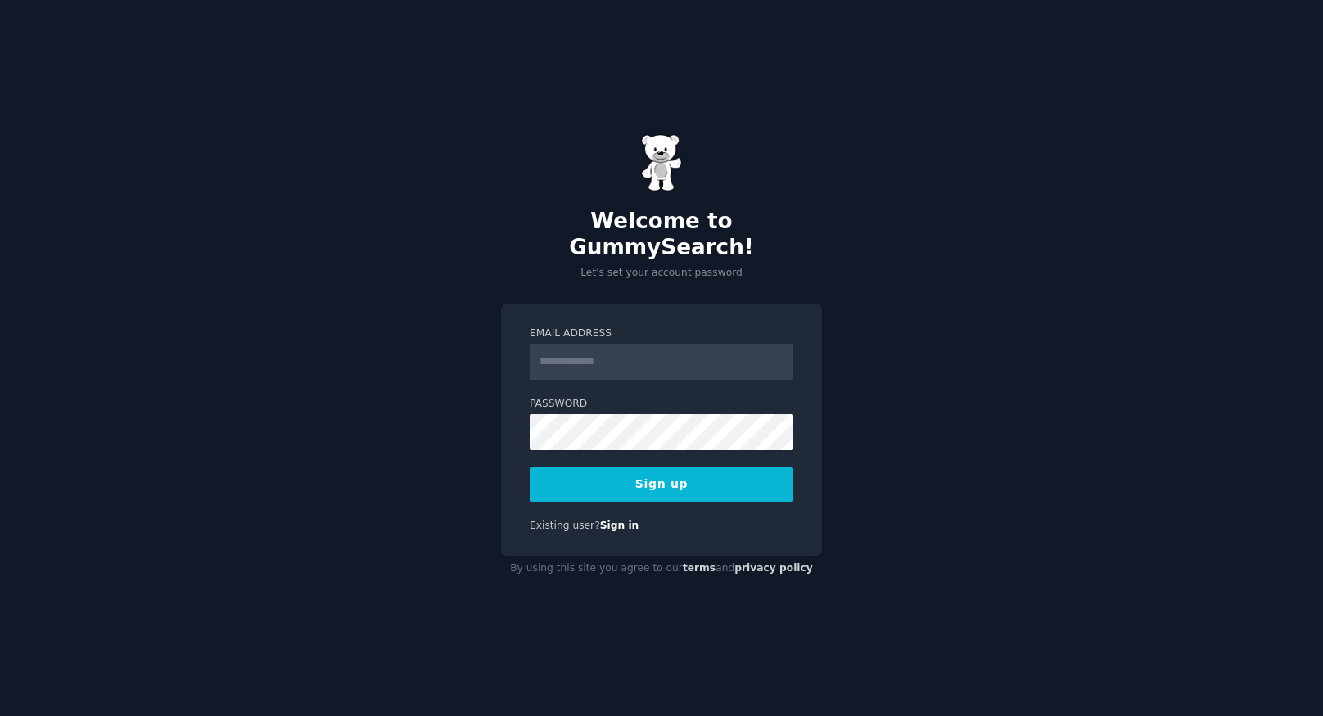 This screenshot has height=716, width=1323. What do you see at coordinates (661, 485) in the screenshot?
I see `button: Sign up` at bounding box center [661, 485].